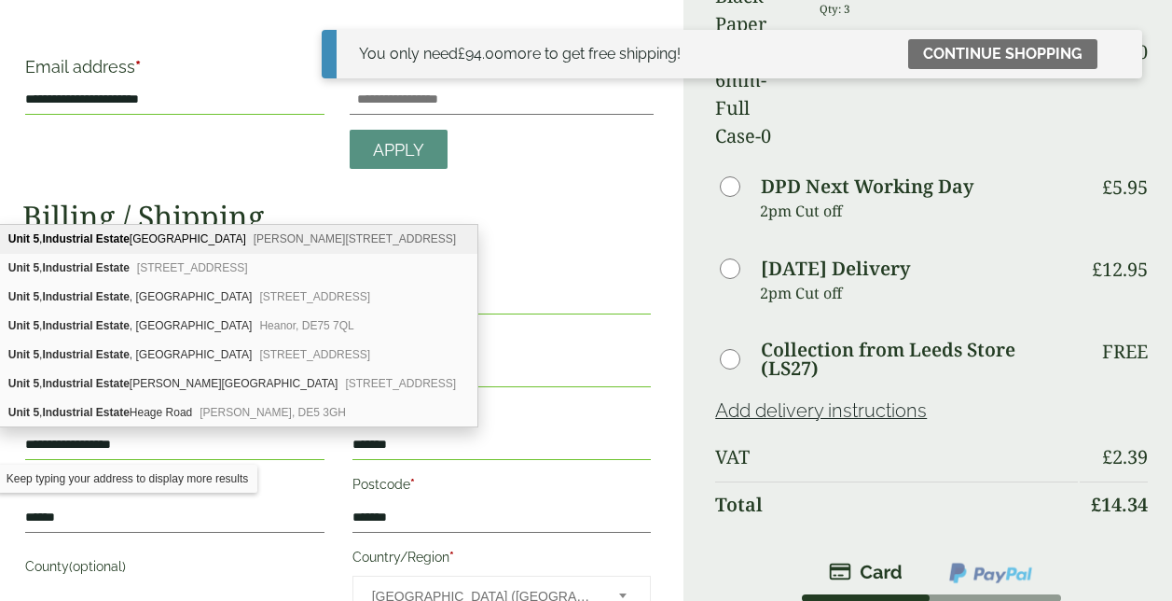  I want to click on span: 94.00, so click(480, 53).